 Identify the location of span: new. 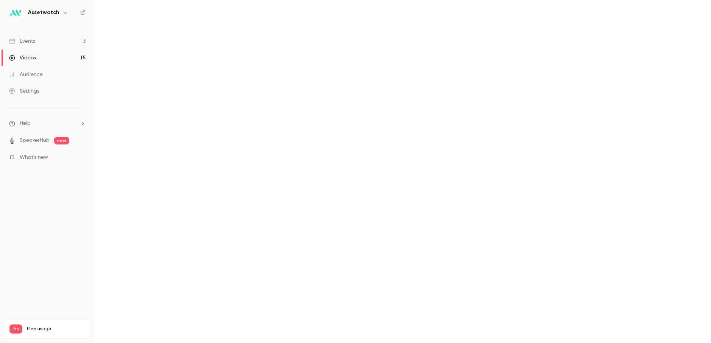
(62, 141).